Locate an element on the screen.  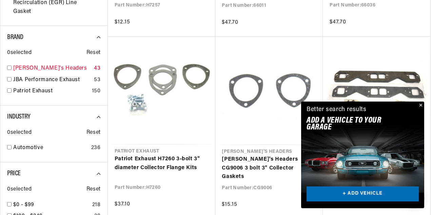
a: Automotive is located at coordinates (51, 148).